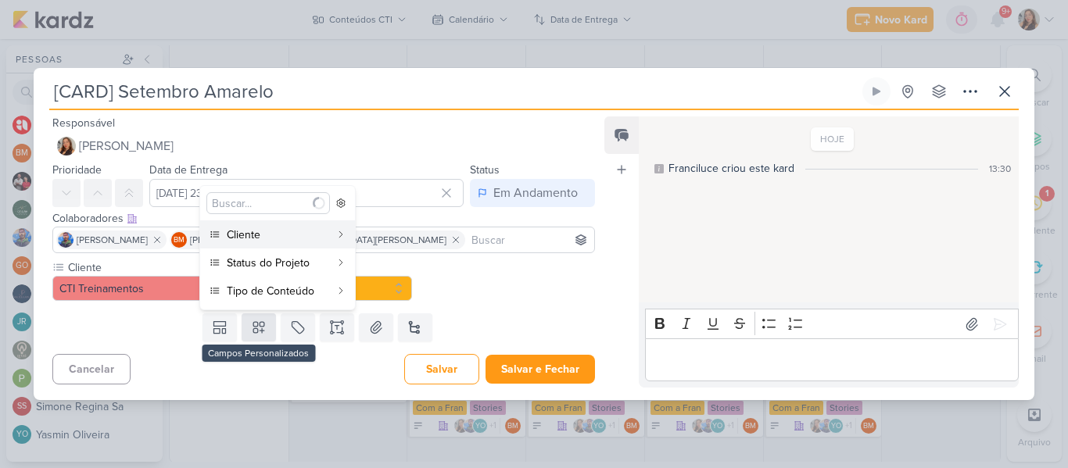 The width and height of the screenshot is (1068, 468). I want to click on input: Buscar..., so click(268, 203).